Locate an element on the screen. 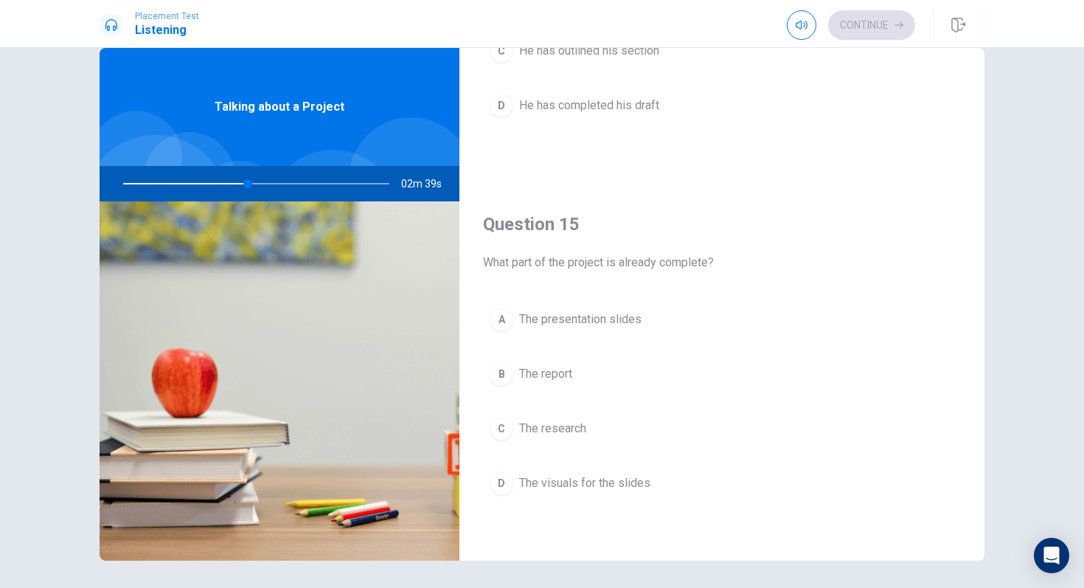 The width and height of the screenshot is (1084, 588). span: The research is located at coordinates (553, 429).